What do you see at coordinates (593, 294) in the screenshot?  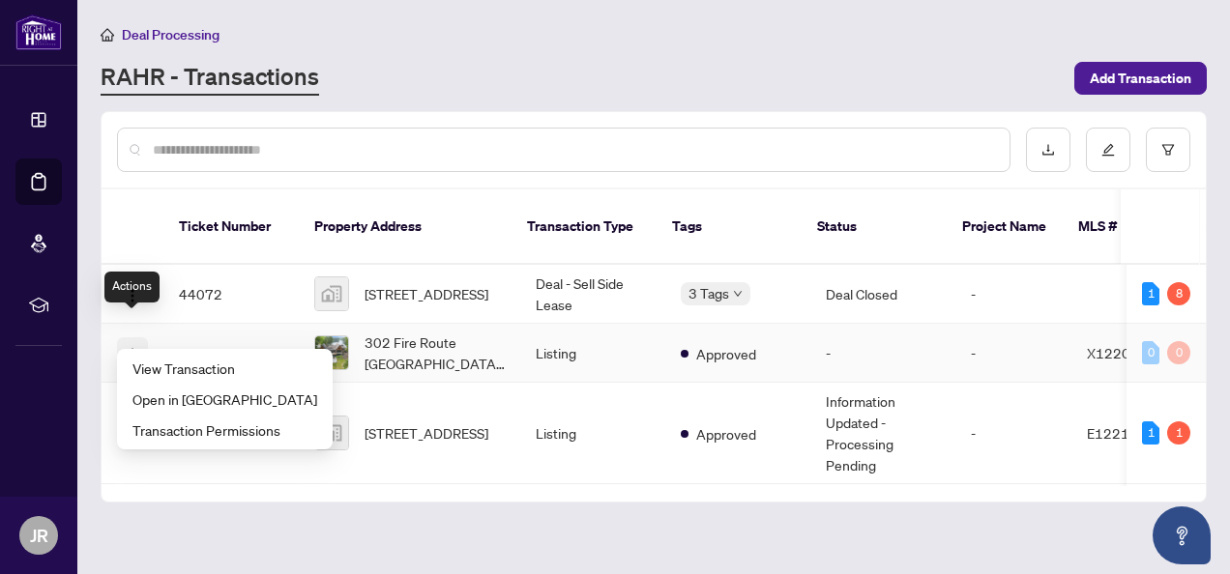 I see `td: Deal - Sell Side Lease` at bounding box center [593, 294].